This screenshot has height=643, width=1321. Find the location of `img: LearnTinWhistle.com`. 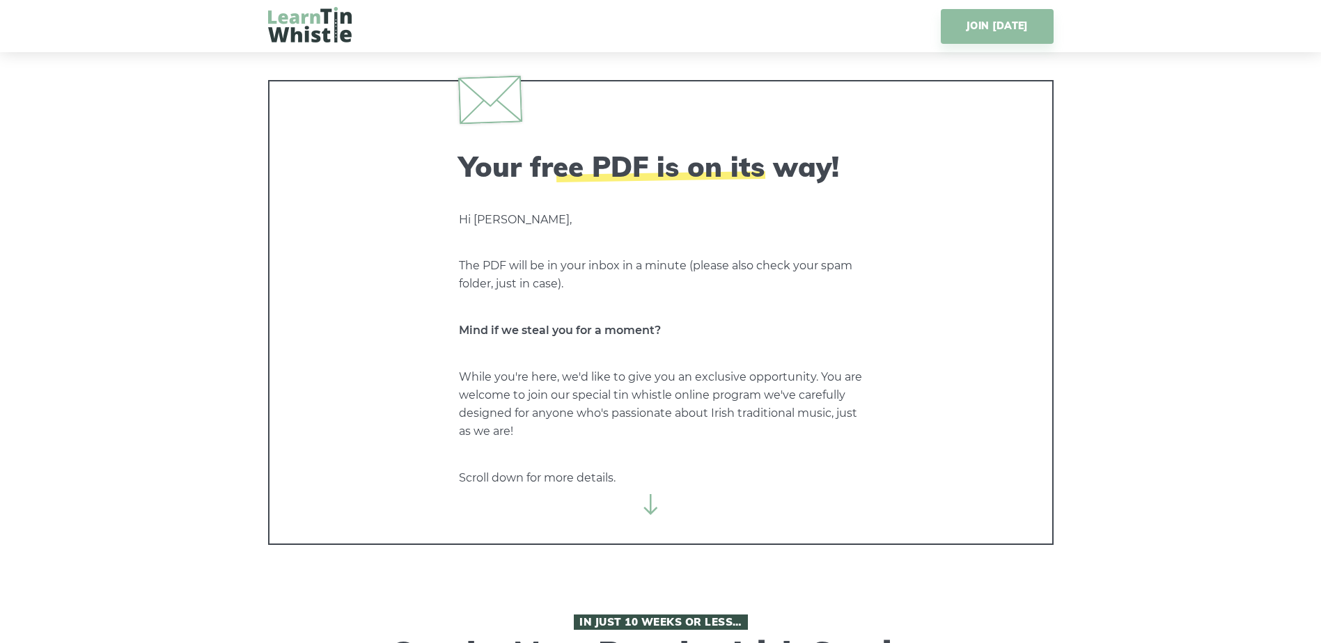

img: LearnTinWhistle.com is located at coordinates (310, 24).